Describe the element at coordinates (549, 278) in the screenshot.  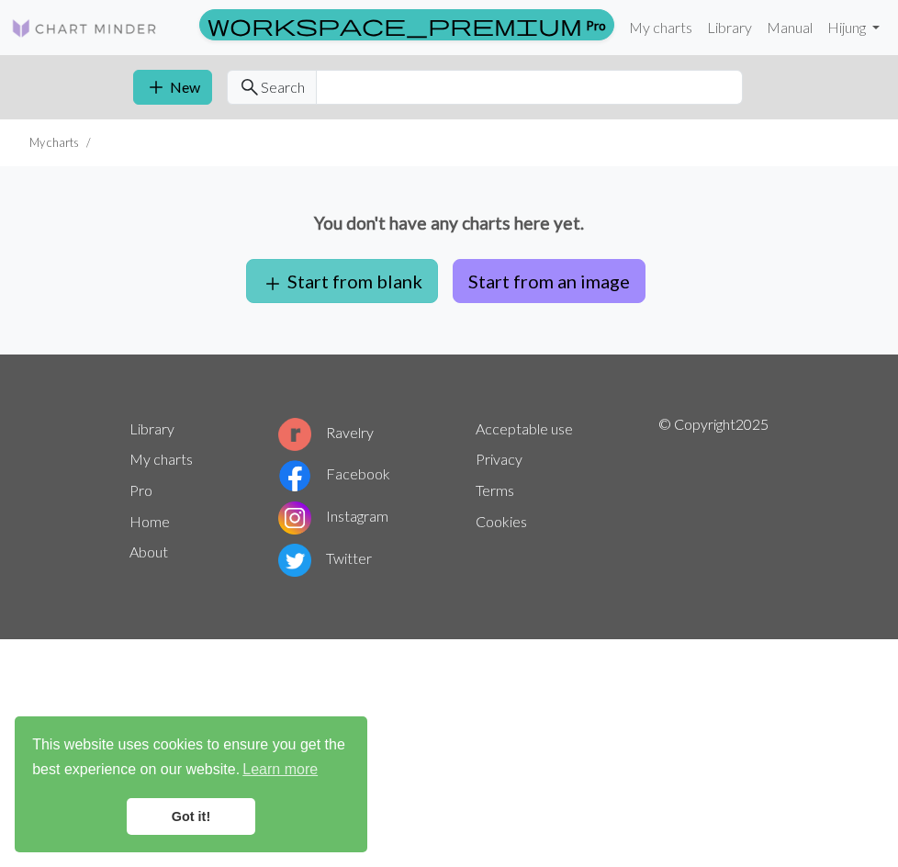
I see `a: Start from an image` at that location.